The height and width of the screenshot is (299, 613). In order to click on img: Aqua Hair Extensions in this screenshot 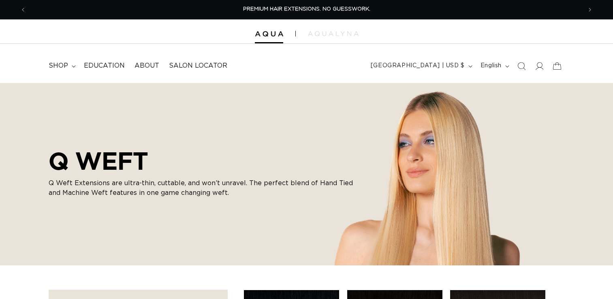, I will do `click(269, 34)`.